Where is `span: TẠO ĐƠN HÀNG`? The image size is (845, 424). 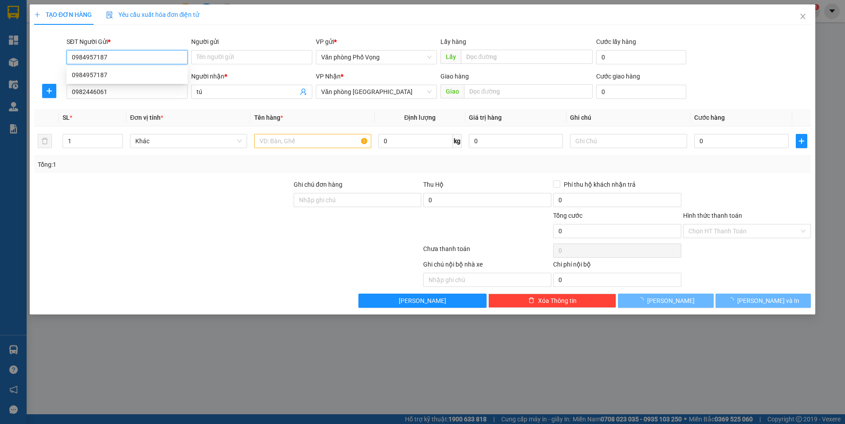
span: TẠO ĐƠN HÀNG is located at coordinates (63, 15).